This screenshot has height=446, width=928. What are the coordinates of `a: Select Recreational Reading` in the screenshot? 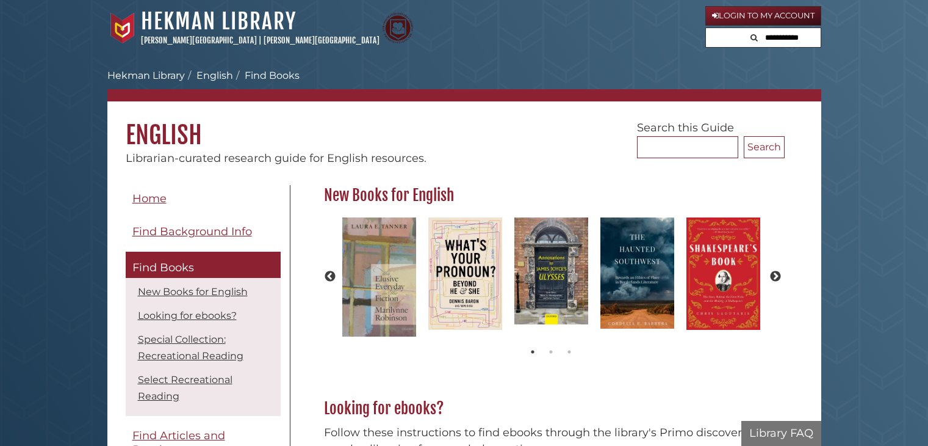 It's located at (185, 388).